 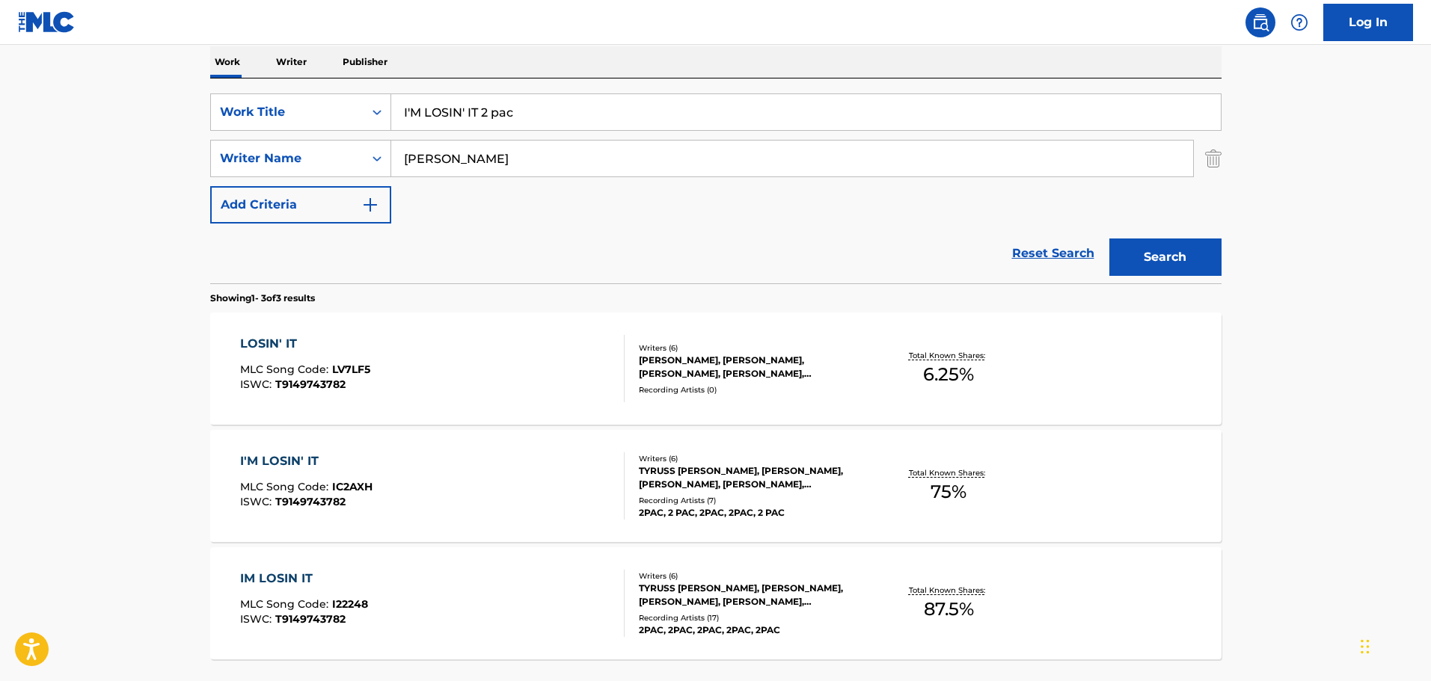 I want to click on div: Recording Artists ( 17 ), so click(x=752, y=618).